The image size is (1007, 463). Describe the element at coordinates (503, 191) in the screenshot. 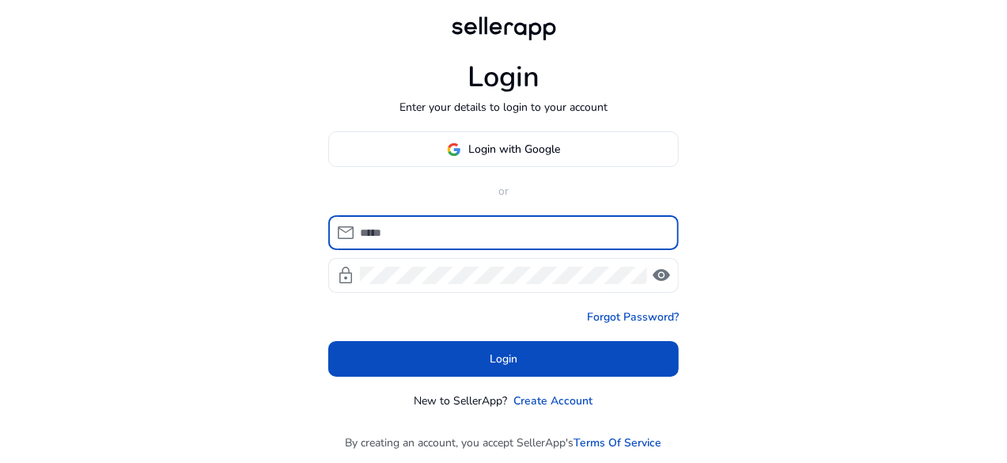

I see `p: or` at that location.